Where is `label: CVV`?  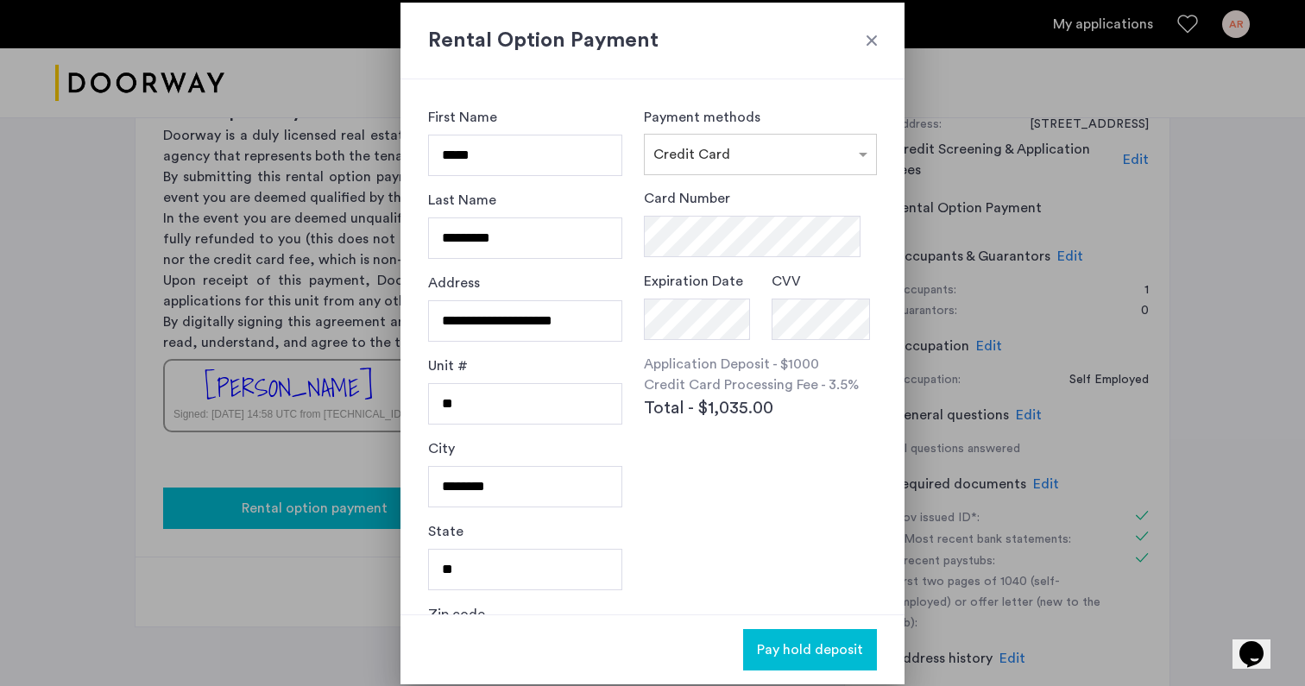
label: CVV is located at coordinates (786, 281).